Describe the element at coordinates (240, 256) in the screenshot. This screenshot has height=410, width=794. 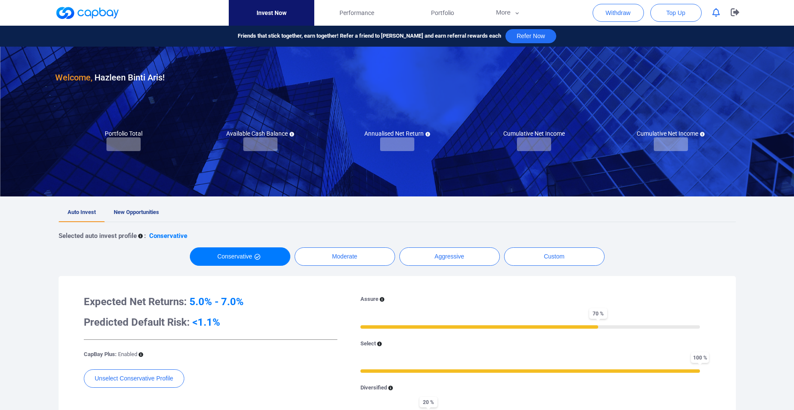
I see `button: Conservative` at that location.